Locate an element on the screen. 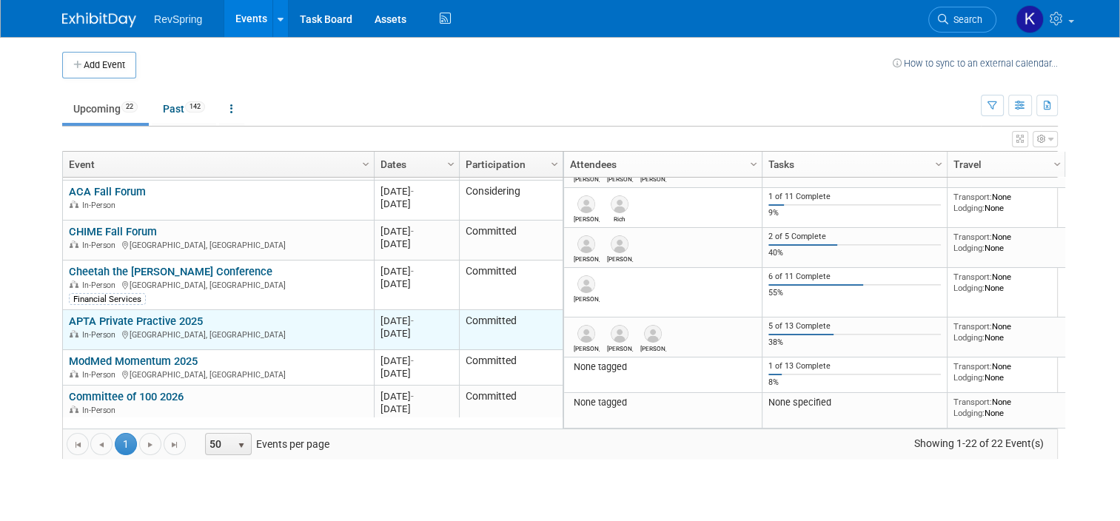 This screenshot has height=521, width=1120. img: Nicole Rogas is located at coordinates (586, 244).